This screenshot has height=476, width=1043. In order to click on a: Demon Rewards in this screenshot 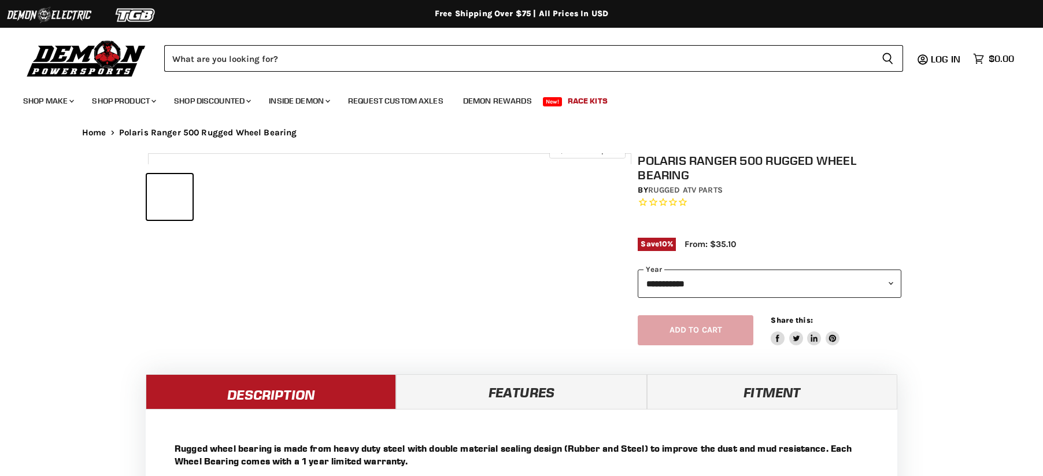, I will do `click(497, 101)`.